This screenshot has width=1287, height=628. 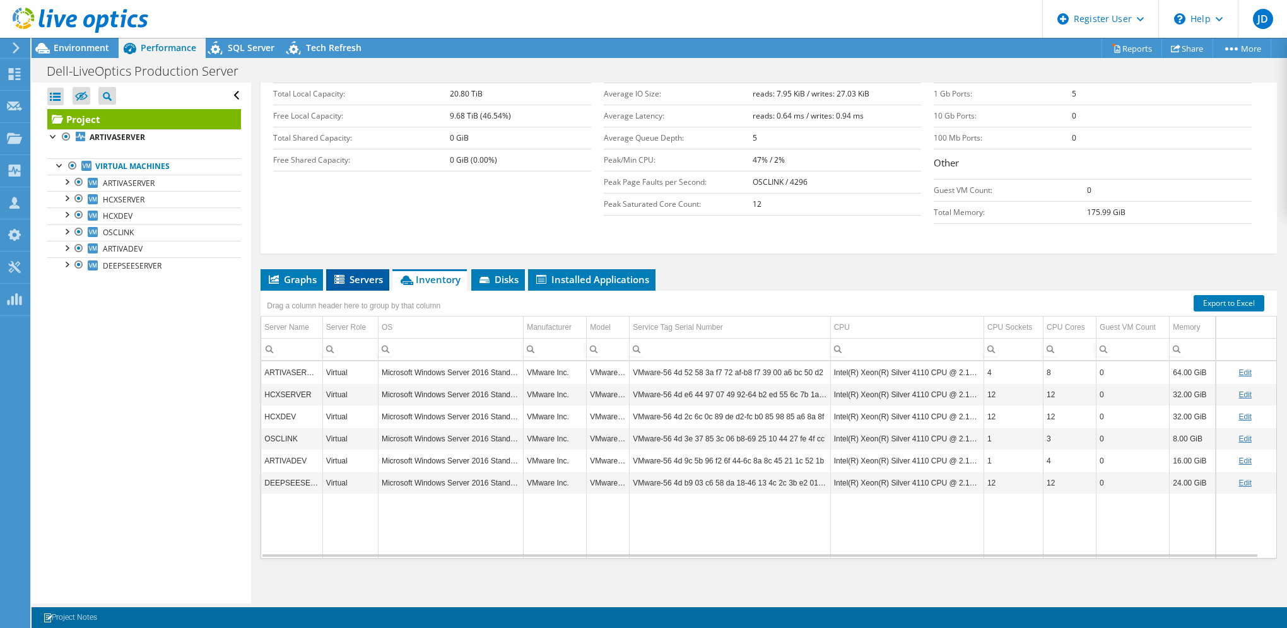 I want to click on td: Column Manufacturer, Filter cell, so click(x=555, y=349).